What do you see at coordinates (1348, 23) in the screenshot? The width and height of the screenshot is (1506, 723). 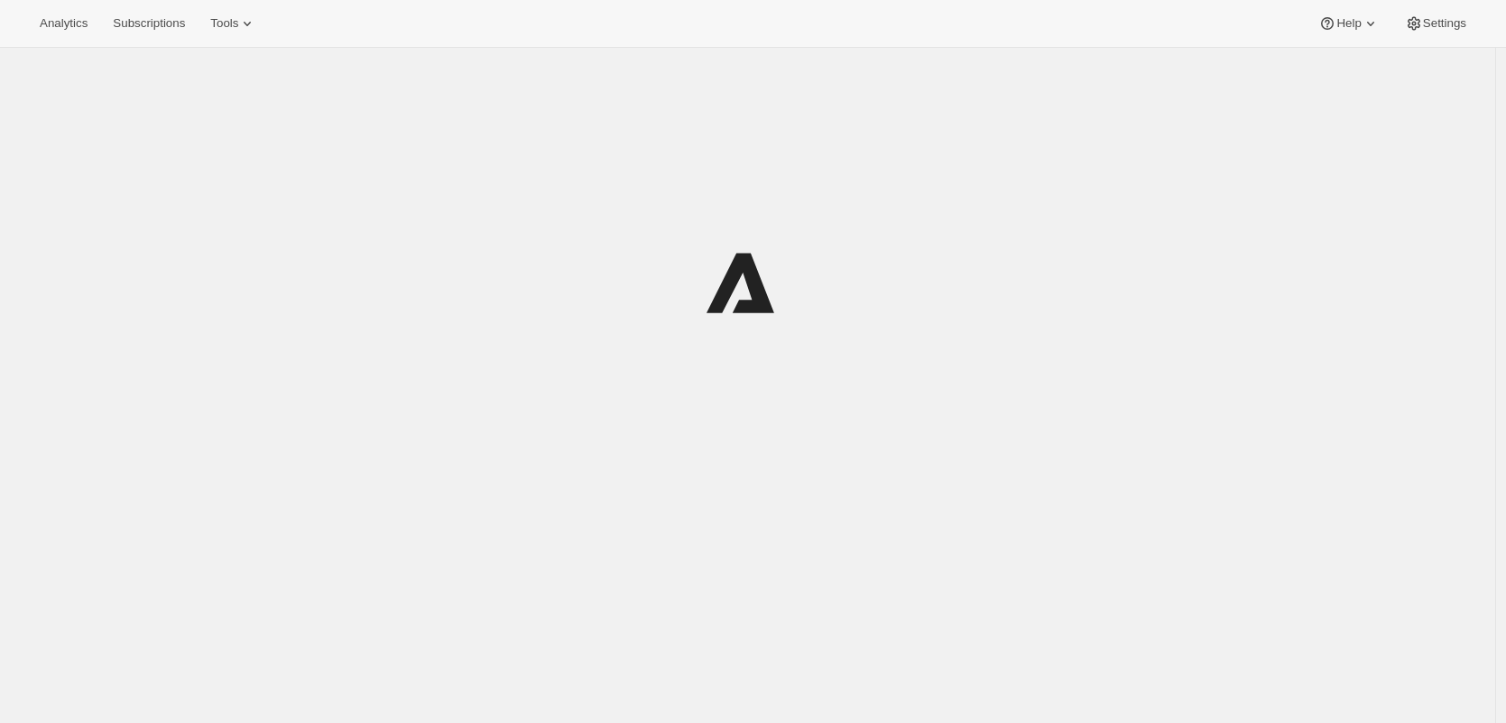 I see `span: Help` at bounding box center [1348, 23].